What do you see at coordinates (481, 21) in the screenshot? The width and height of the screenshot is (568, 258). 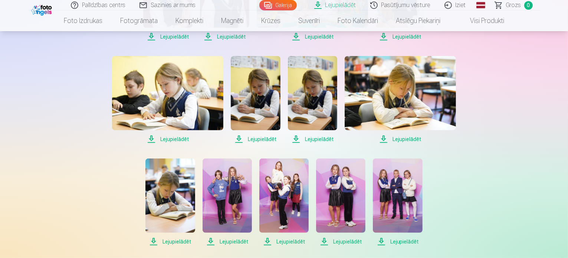 I see `a: Visi produkti` at bounding box center [481, 21].